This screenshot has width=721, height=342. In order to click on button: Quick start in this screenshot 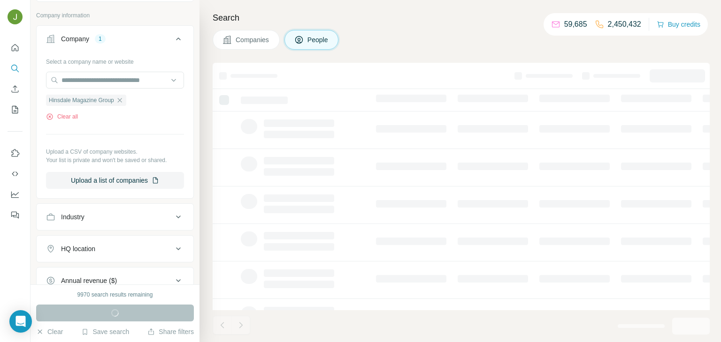, I will do `click(15, 48)`.